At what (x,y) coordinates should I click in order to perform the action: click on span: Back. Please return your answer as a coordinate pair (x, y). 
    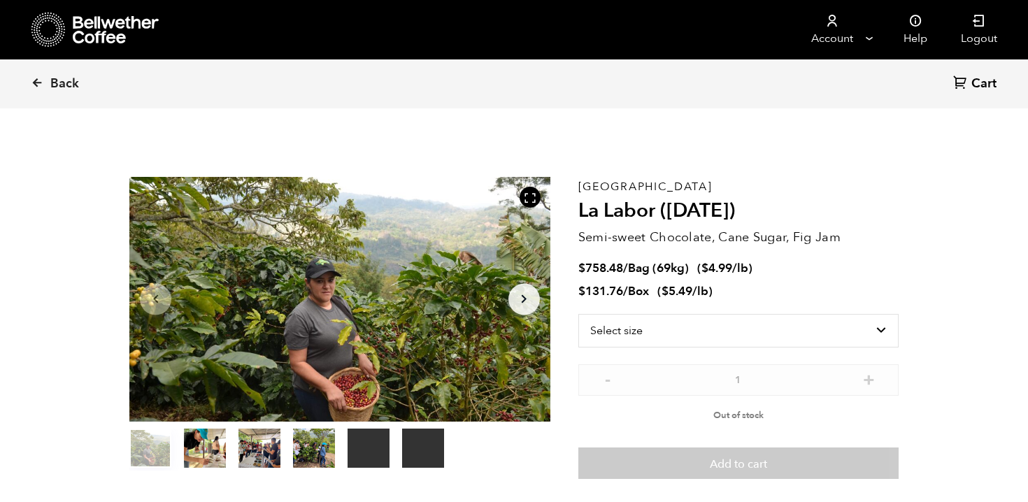
    Looking at the image, I should click on (64, 84).